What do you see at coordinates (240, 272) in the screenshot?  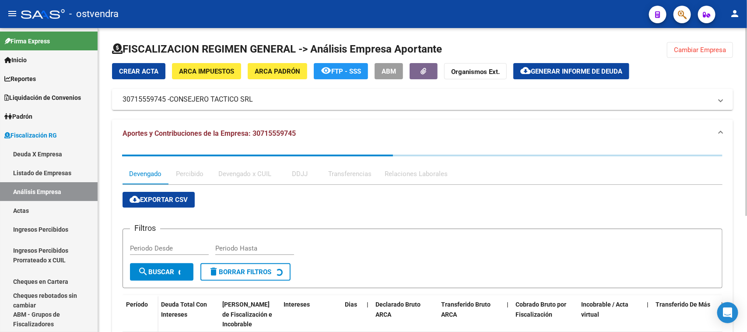 I see `span: Borrar Filtros` at bounding box center [240, 272].